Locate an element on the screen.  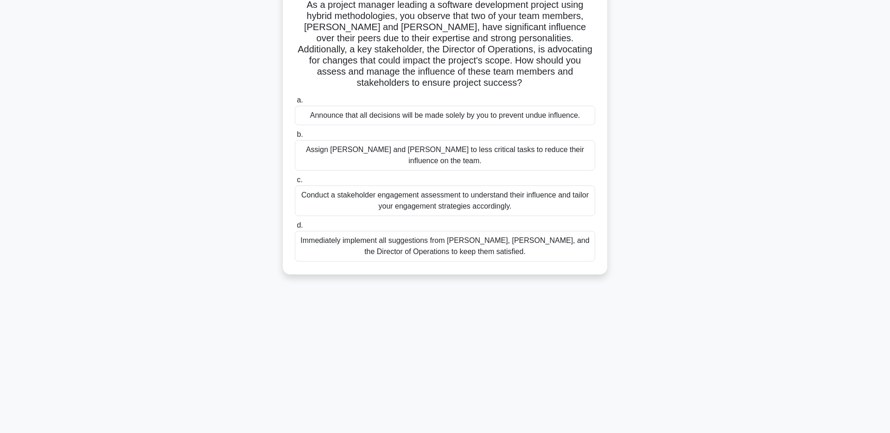
span: b. is located at coordinates (299, 134).